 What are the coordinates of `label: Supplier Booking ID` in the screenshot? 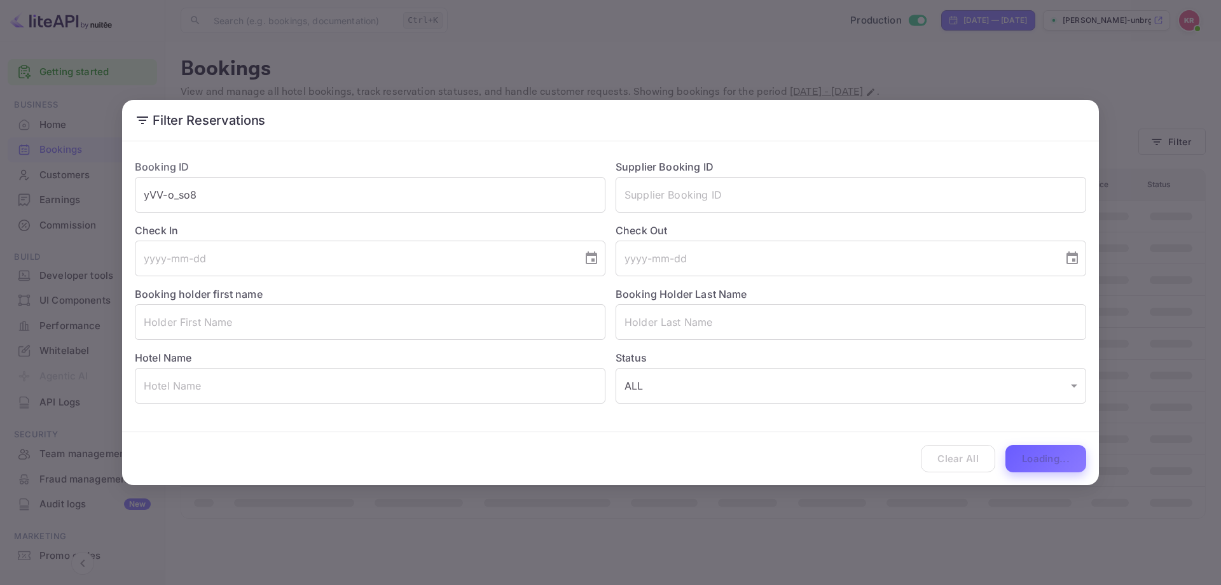 It's located at (665, 167).